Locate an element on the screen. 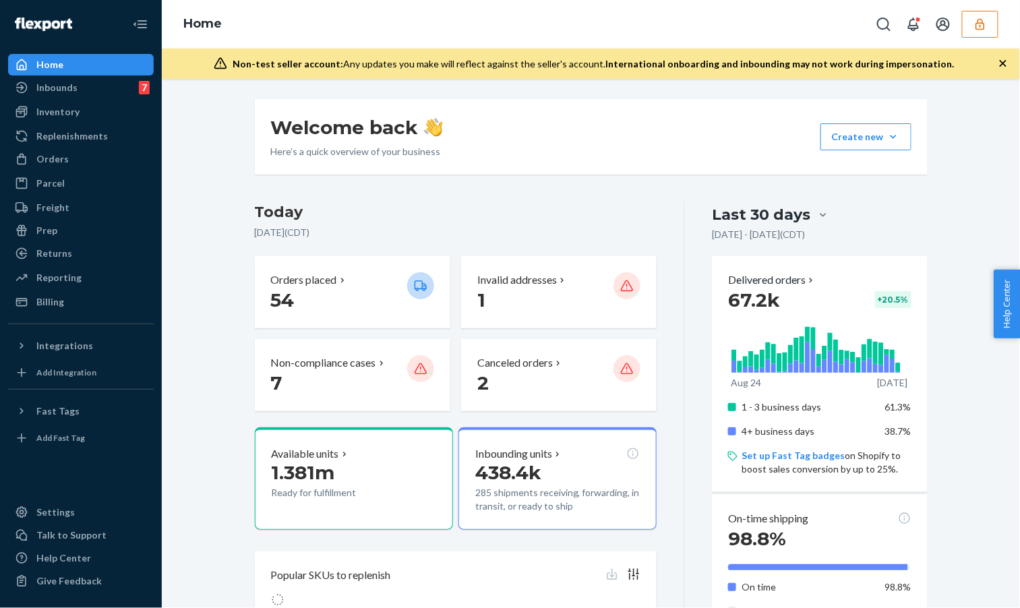 This screenshot has height=608, width=1020. button: Open notifications is located at coordinates (913, 24).